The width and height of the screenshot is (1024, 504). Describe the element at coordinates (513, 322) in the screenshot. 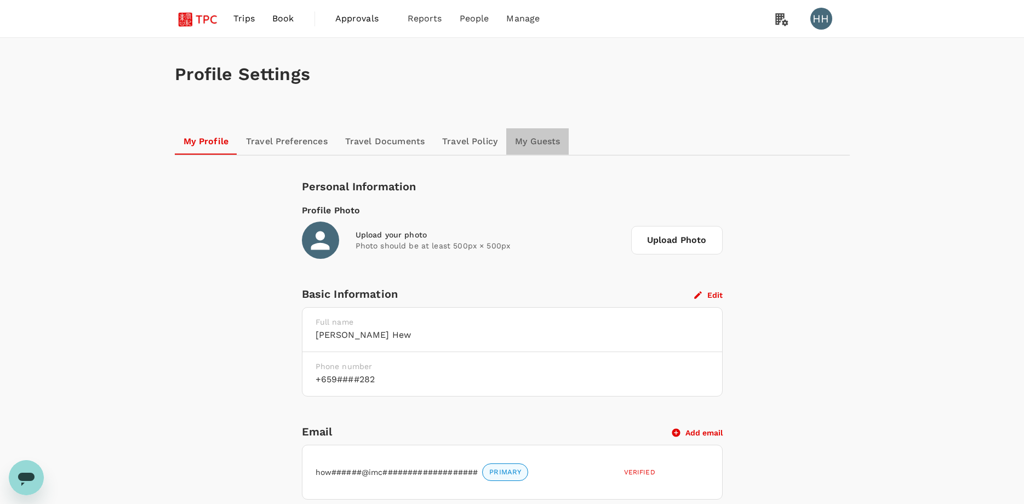

I see `p: Full name` at that location.